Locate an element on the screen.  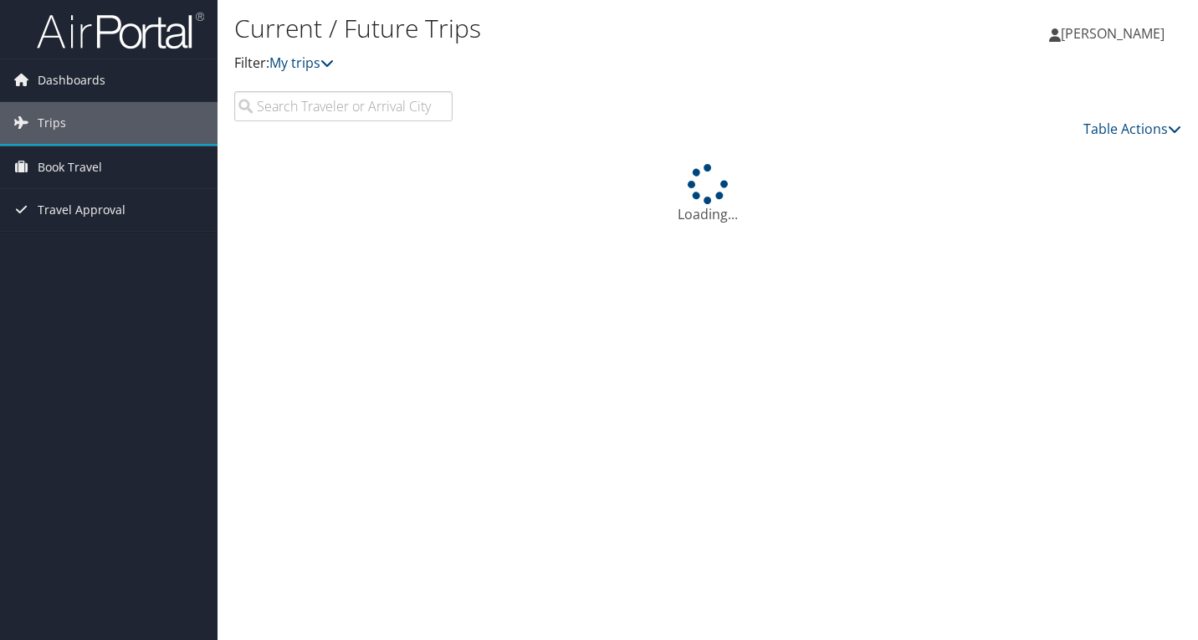
a: My trips is located at coordinates (301, 63).